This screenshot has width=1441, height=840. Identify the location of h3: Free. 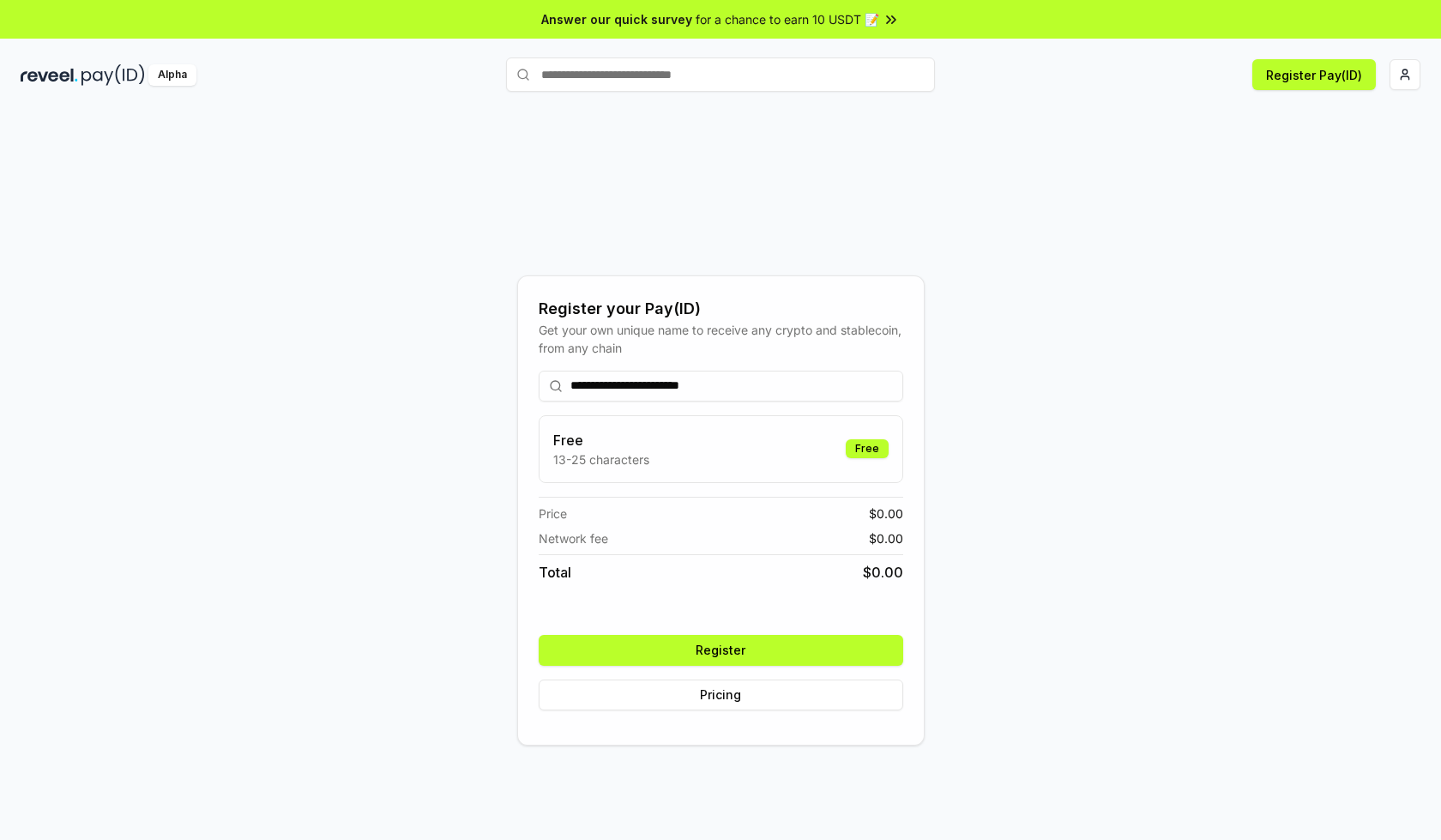
(602, 440).